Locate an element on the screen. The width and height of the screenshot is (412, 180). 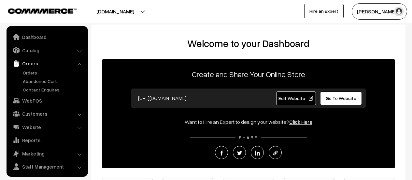
span: SHARE is located at coordinates (248, 137).